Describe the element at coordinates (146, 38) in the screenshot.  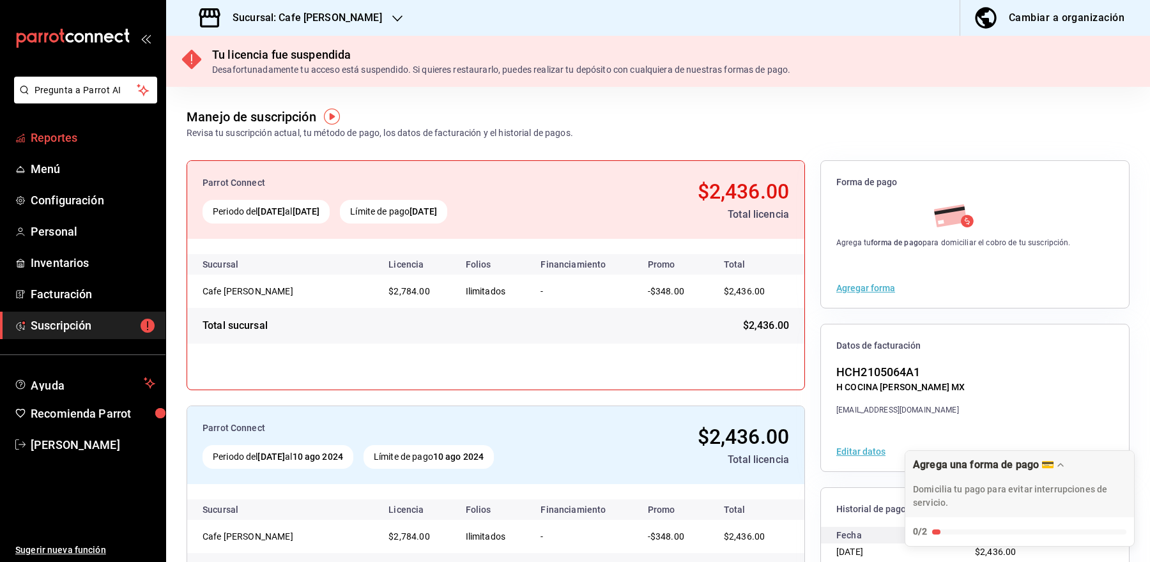
I see `button: open_drawer_menu` at that location.